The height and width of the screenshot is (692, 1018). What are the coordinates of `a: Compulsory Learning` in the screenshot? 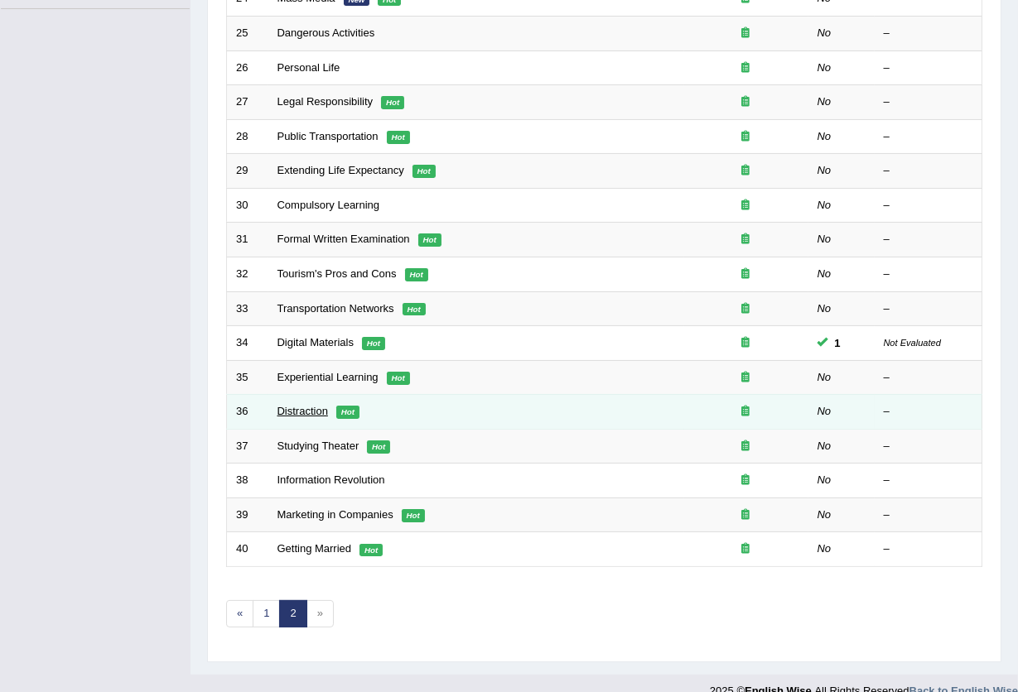 It's located at (329, 205).